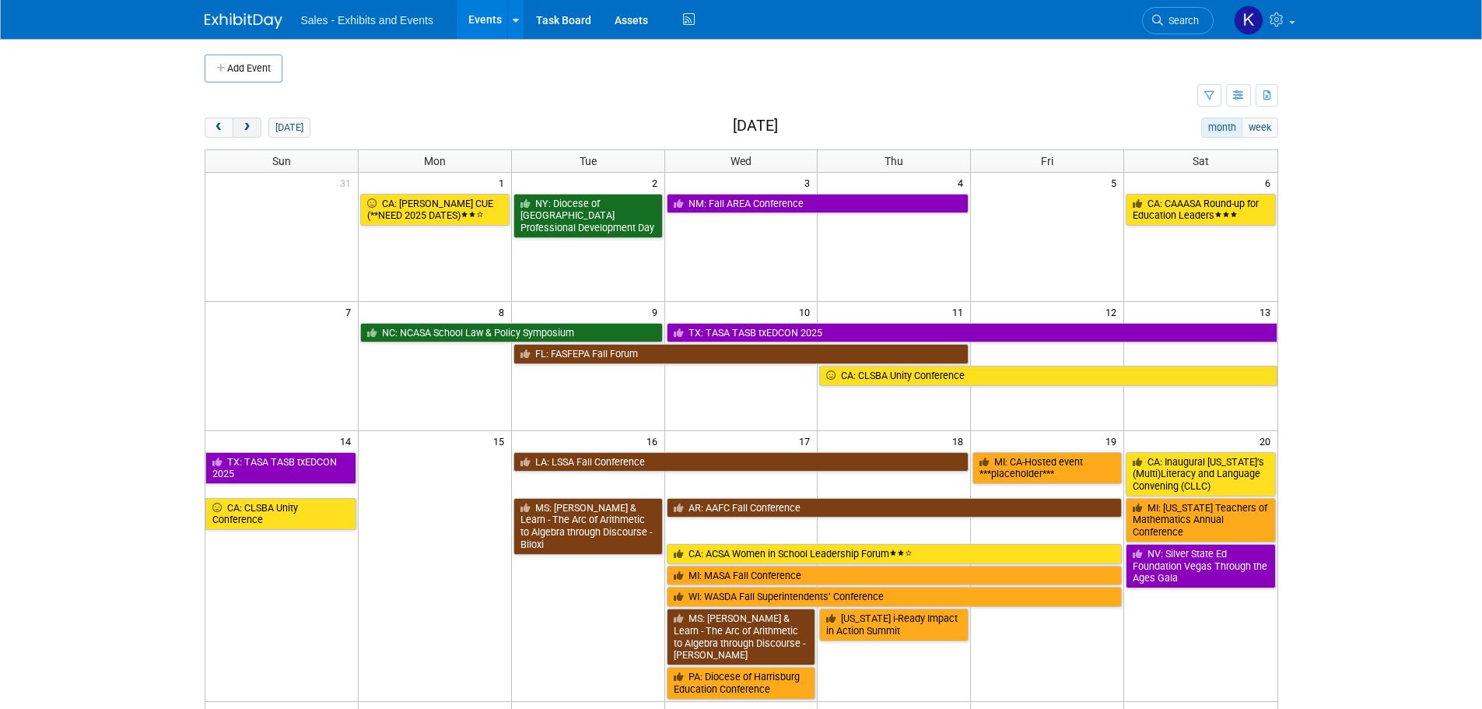 The height and width of the screenshot is (709, 1482). I want to click on span: 7, so click(351, 311).